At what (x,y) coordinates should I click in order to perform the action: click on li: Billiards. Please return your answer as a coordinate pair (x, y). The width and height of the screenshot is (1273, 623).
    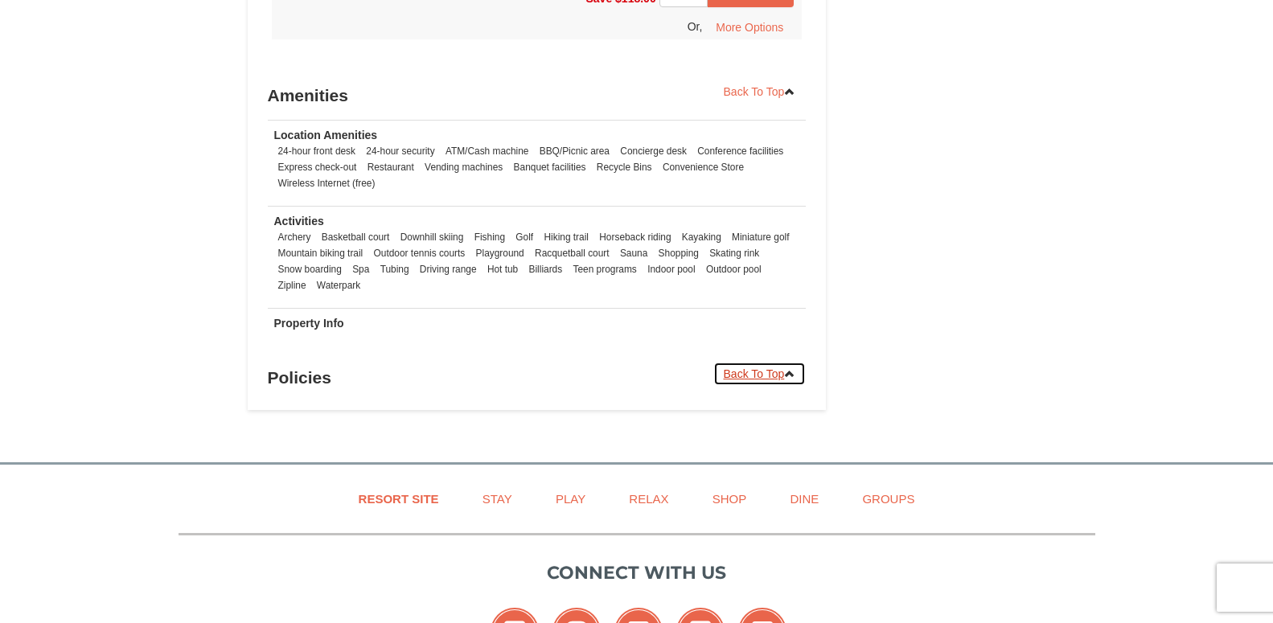
    Looking at the image, I should click on (546, 269).